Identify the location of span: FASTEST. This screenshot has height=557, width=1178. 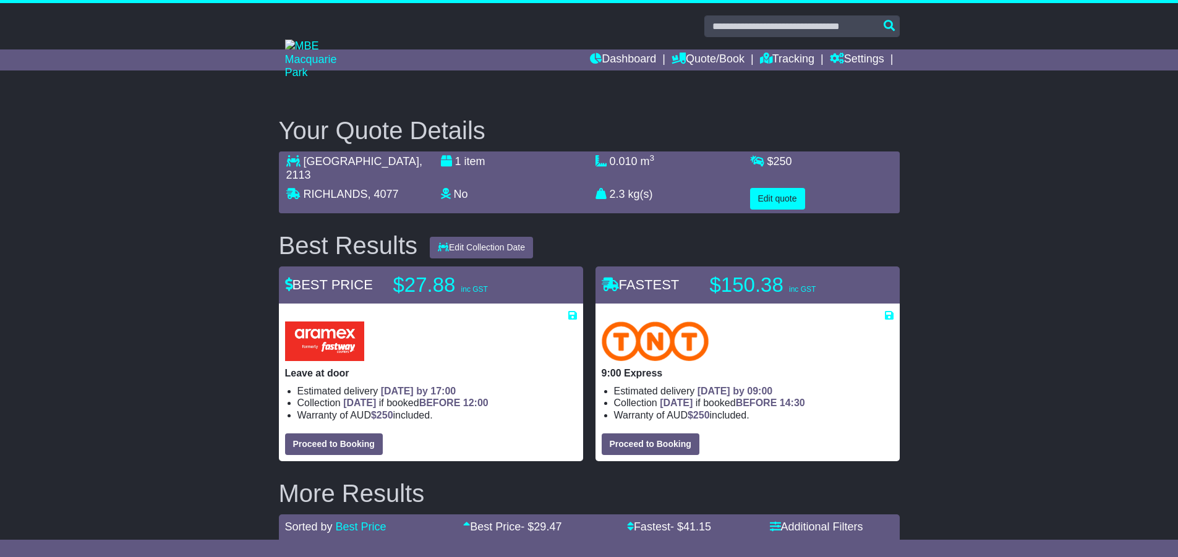
(641, 284).